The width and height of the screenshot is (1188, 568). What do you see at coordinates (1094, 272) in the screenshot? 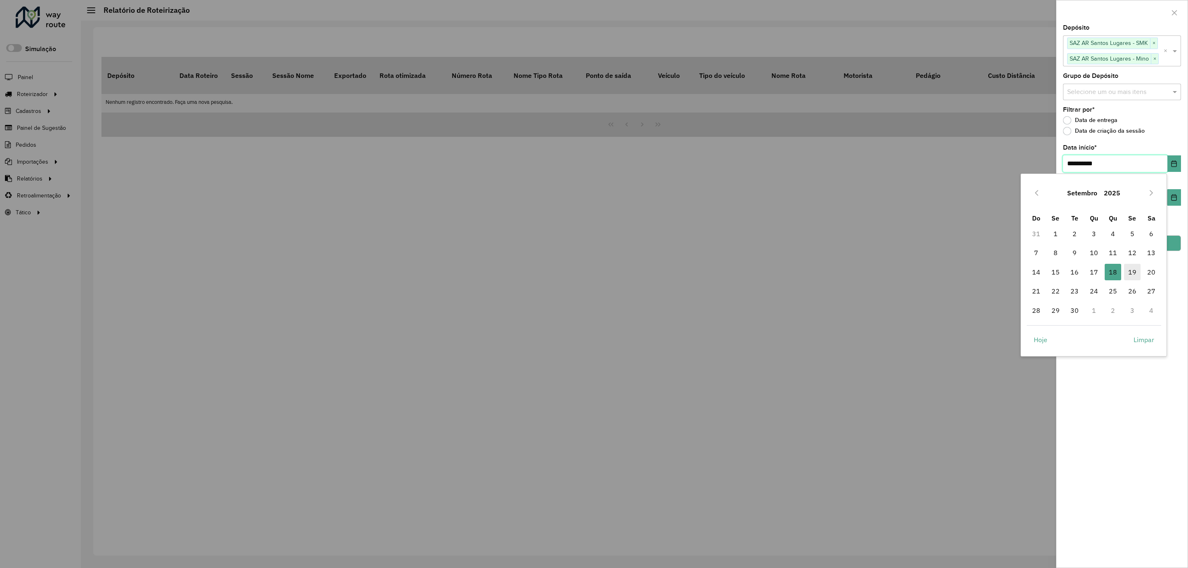
I see `span: 17` at bounding box center [1094, 272].